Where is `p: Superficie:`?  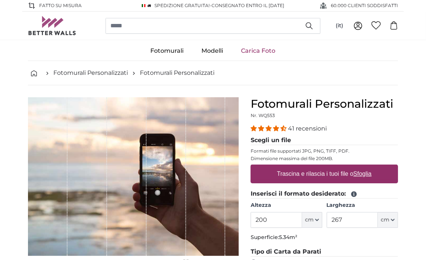 p: Superficie: is located at coordinates (325, 237).